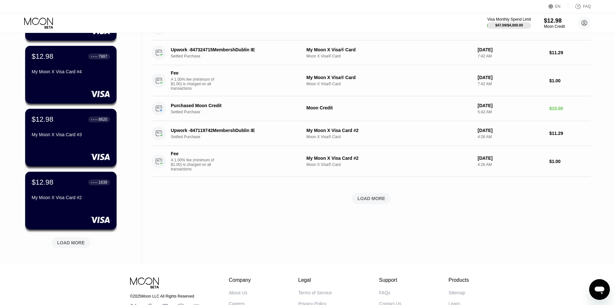 The image size is (615, 305). I want to click on div: $15.00, so click(570, 108).